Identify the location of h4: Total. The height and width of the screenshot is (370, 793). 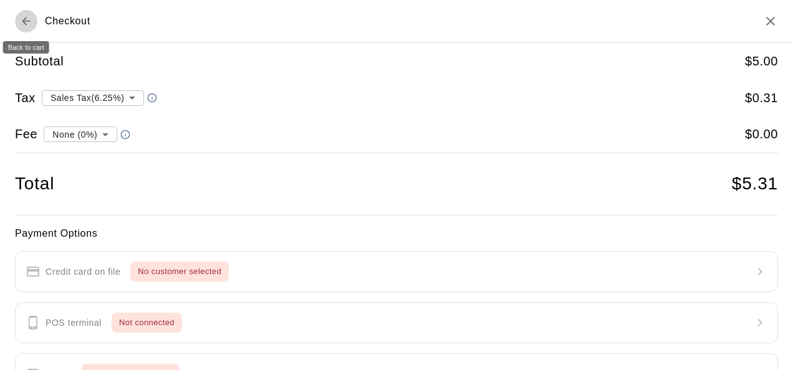
(34, 184).